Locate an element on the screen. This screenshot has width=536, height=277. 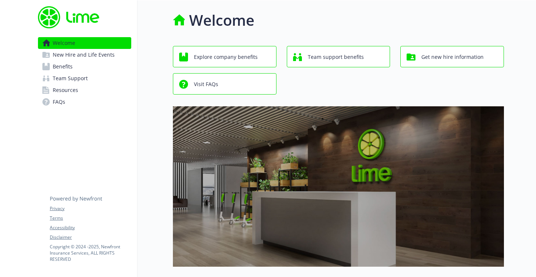
button: Explore company benefits is located at coordinates (224, 57).